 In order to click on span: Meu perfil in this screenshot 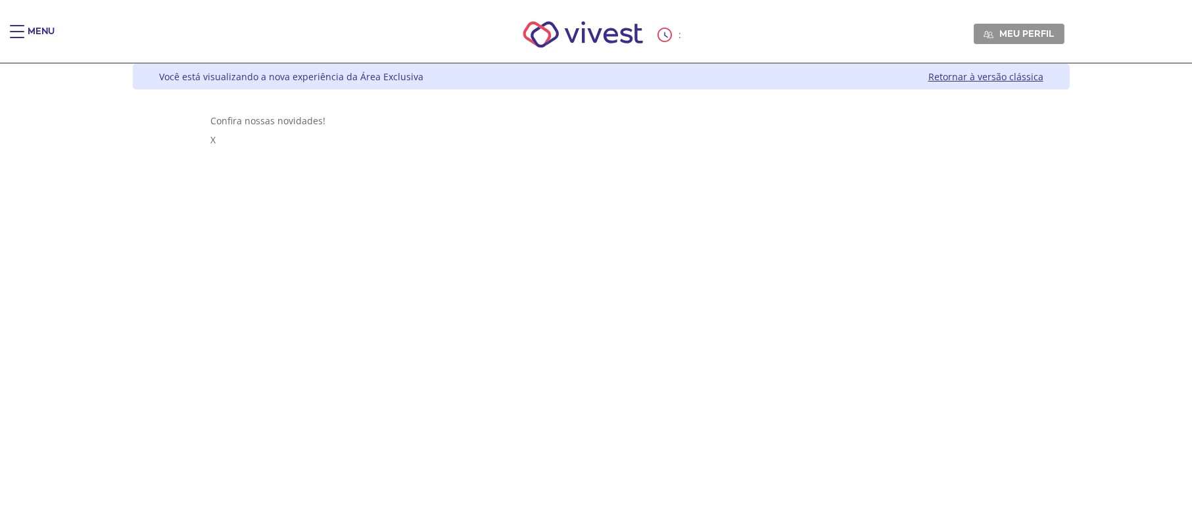, I will do `click(1026, 34)`.